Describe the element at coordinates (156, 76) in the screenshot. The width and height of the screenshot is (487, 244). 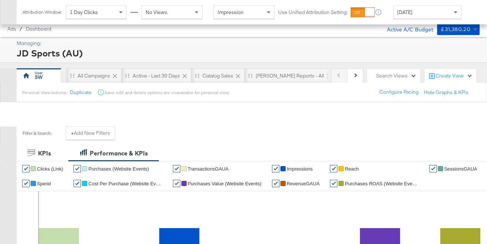
I see `div: Active - Last 30 Days` at that location.